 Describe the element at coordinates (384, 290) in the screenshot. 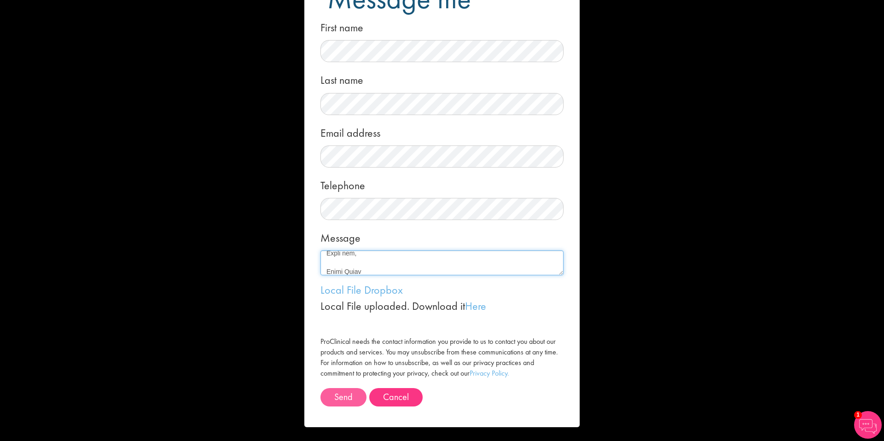

I see `a: Dropbox` at that location.